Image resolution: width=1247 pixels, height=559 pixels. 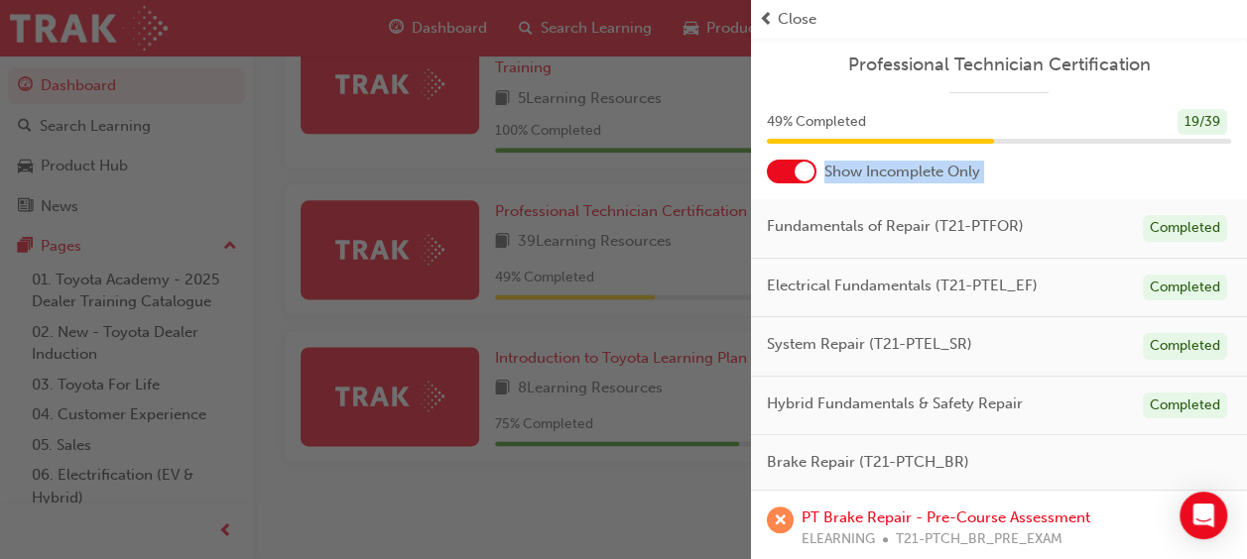 What do you see at coordinates (999, 64) in the screenshot?
I see `a: Professional Technician Certification` at bounding box center [999, 64].